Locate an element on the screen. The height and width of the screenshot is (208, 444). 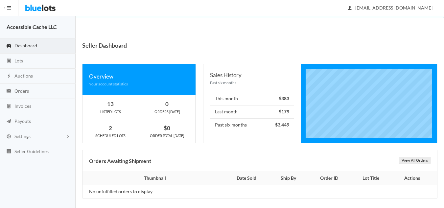
div: LISTED LOTS is located at coordinates (111, 112).